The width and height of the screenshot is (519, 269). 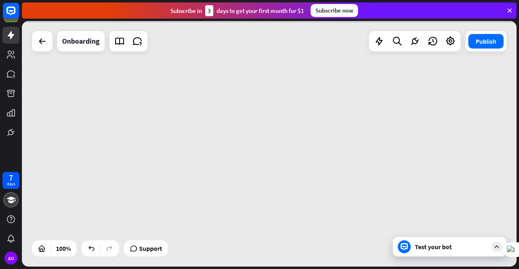 I want to click on div: AU, so click(x=11, y=259).